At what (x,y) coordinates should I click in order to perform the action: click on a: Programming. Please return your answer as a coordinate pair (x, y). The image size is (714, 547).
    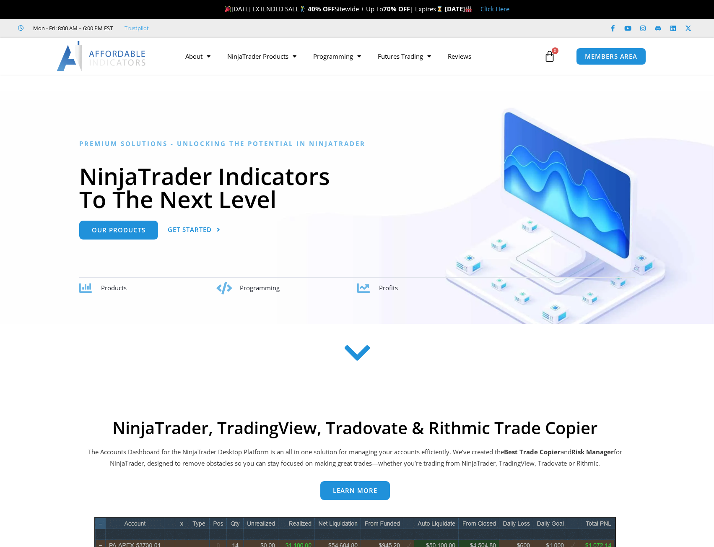
    Looking at the image, I should click on (337, 56).